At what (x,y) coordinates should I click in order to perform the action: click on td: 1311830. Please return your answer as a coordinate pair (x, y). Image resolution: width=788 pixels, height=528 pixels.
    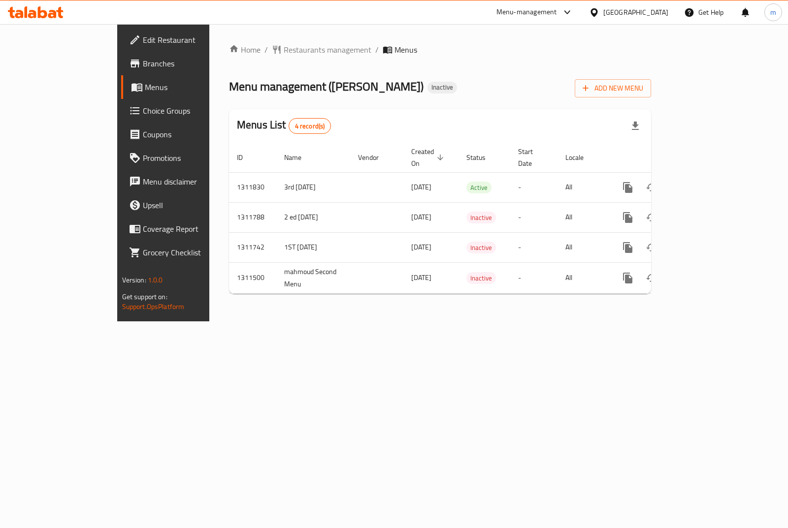
    Looking at the image, I should click on (253, 187).